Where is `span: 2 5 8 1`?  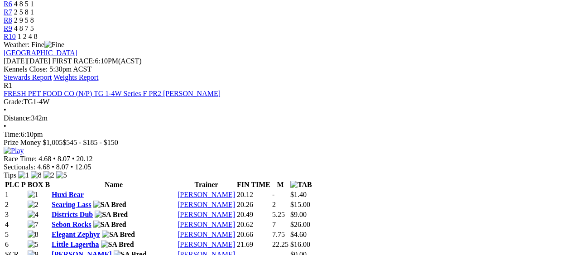 span: 2 5 8 1 is located at coordinates (24, 12).